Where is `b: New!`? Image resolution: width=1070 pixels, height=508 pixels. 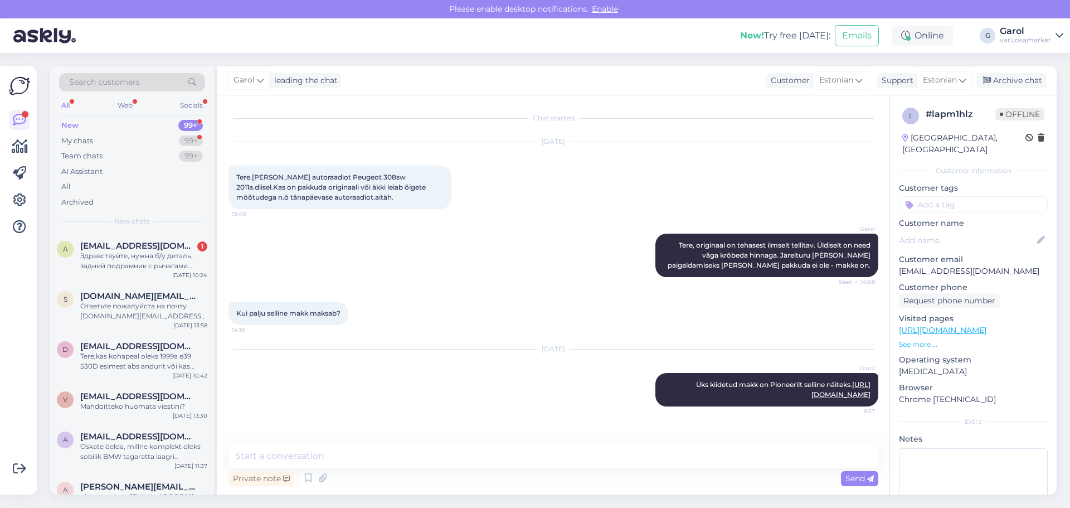 b: New! is located at coordinates (752, 35).